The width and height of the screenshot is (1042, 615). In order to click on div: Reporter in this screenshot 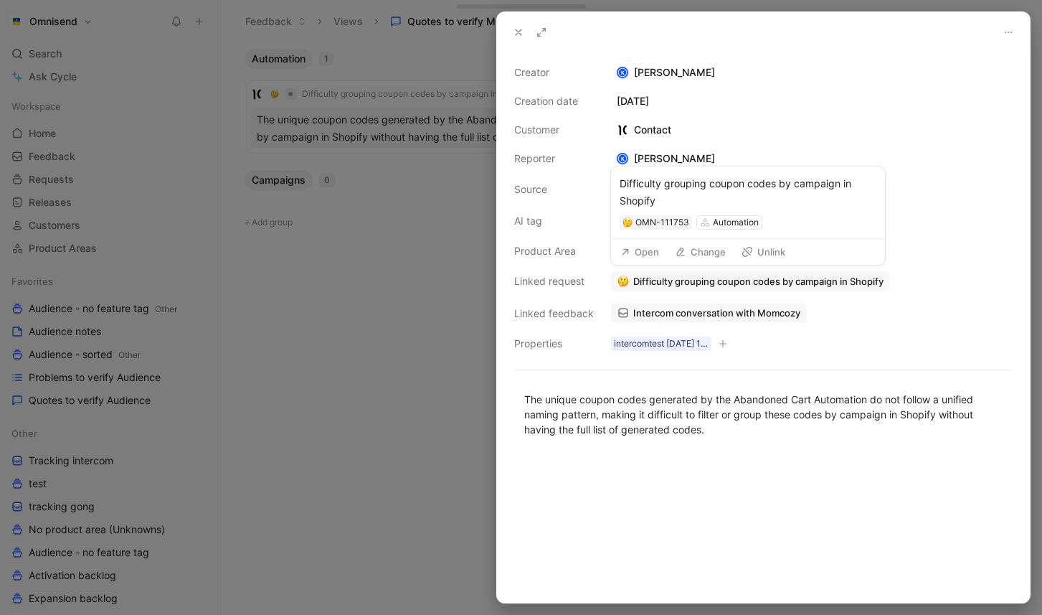, I will do `click(554, 159)`.